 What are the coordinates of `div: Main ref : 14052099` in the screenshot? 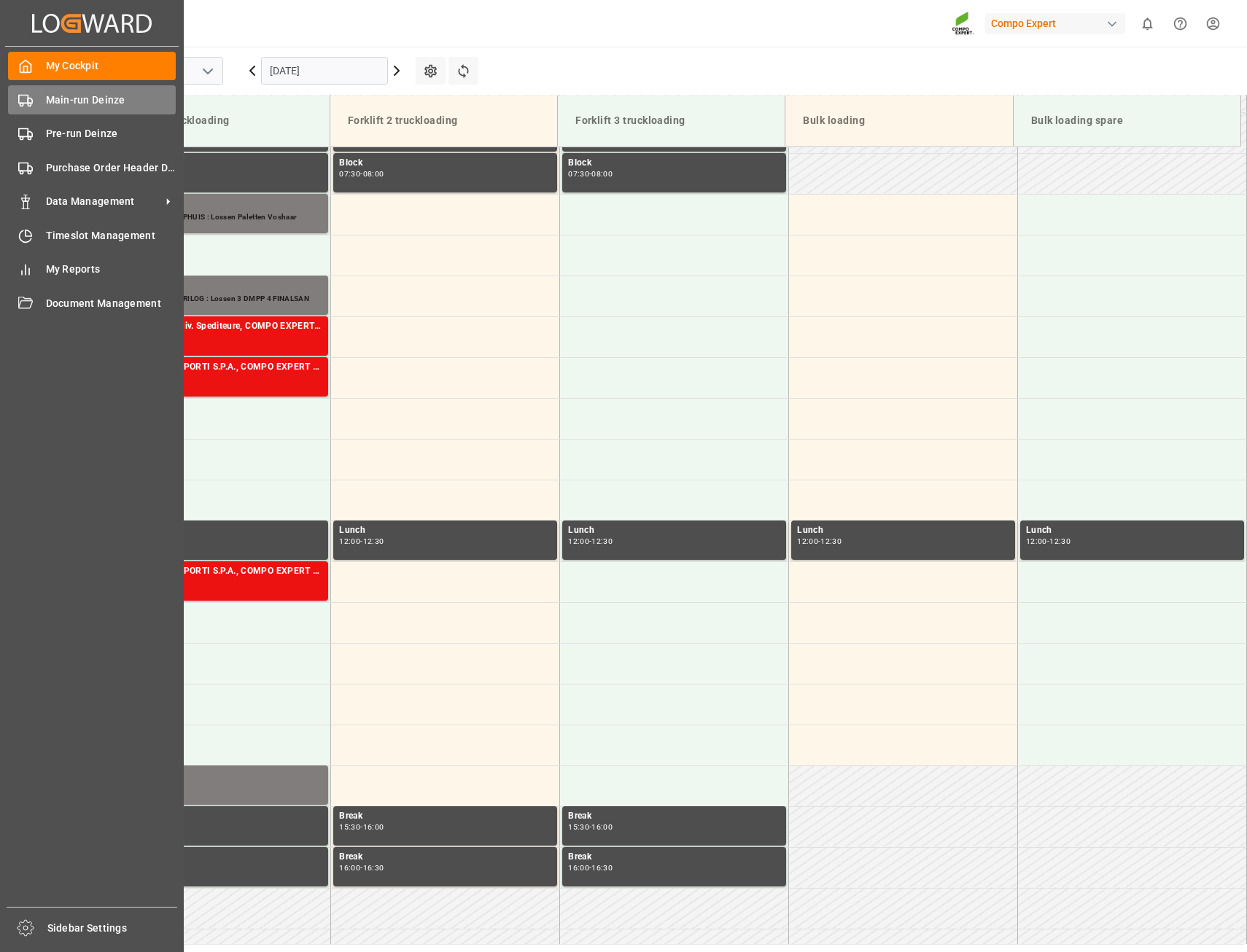 It's located at (216, 339).